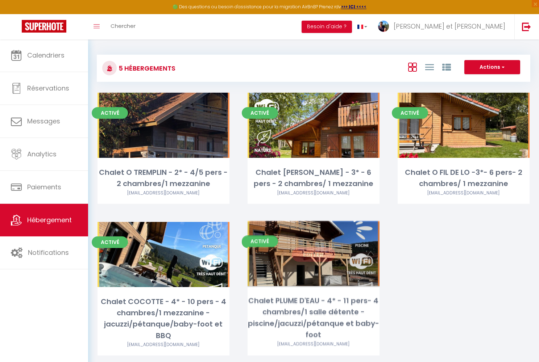 This screenshot has height=362, width=539. I want to click on h3: 5 Hébergements, so click(146, 68).